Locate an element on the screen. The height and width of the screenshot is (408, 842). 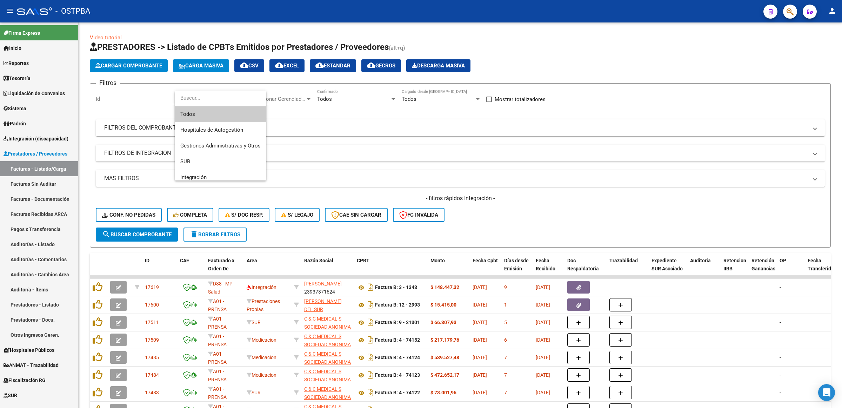
span: SUR is located at coordinates (185, 161).